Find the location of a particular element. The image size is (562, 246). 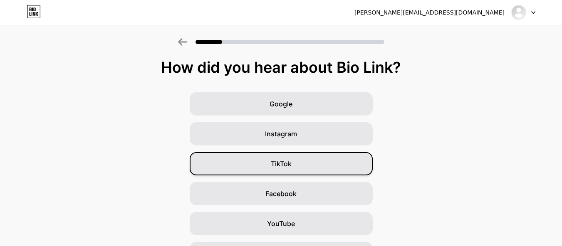

span: TikTok is located at coordinates (281, 164).